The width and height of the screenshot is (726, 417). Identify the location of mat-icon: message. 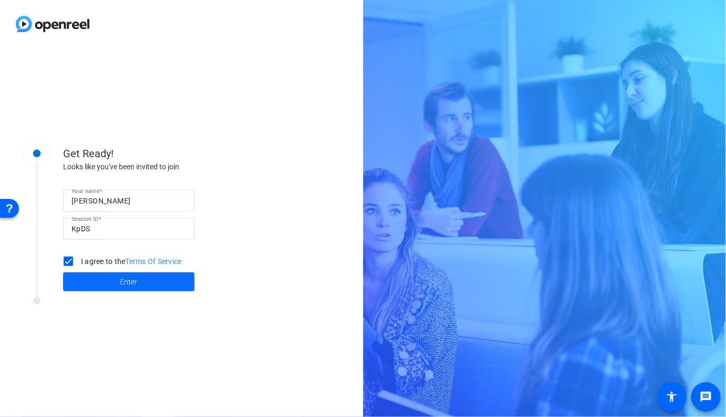
(706, 397).